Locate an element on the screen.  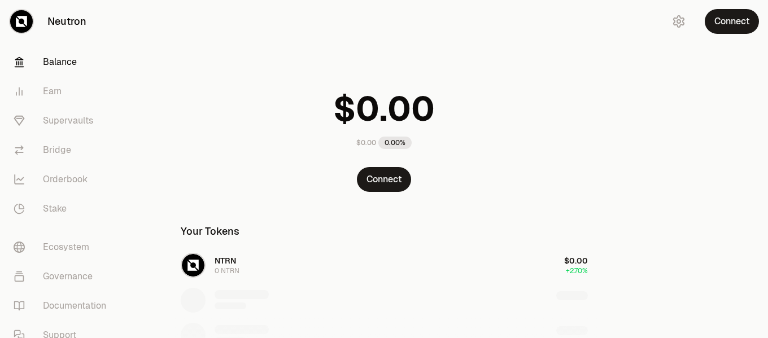
a: Balance is located at coordinates (63, 62).